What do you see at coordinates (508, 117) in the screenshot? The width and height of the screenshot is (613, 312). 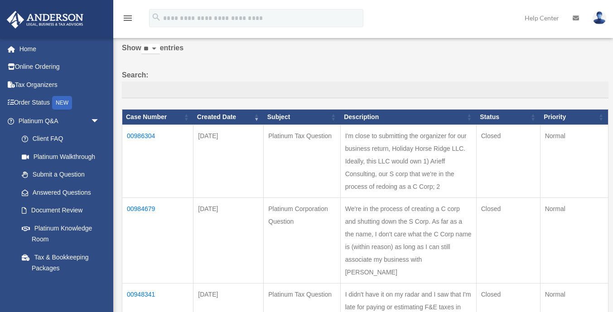 I see `th: Status: activate to sort column ascending` at bounding box center [508, 117].